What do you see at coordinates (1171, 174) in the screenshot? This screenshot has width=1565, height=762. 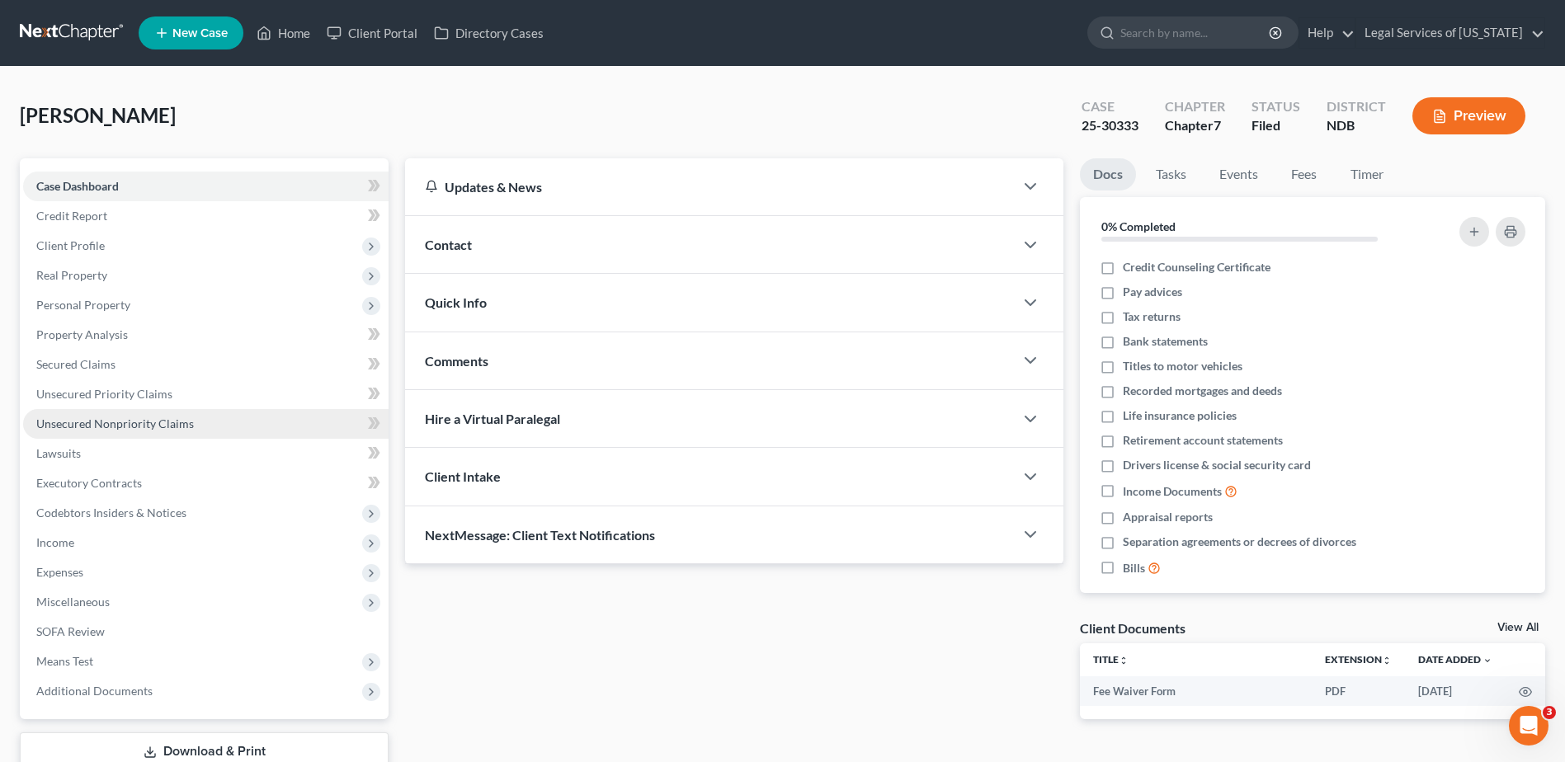 I see `a: Tasks` at bounding box center [1171, 174].